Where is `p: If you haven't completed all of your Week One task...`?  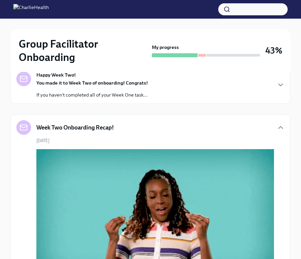
p: If you haven't completed all of your Week One task... is located at coordinates (92, 95).